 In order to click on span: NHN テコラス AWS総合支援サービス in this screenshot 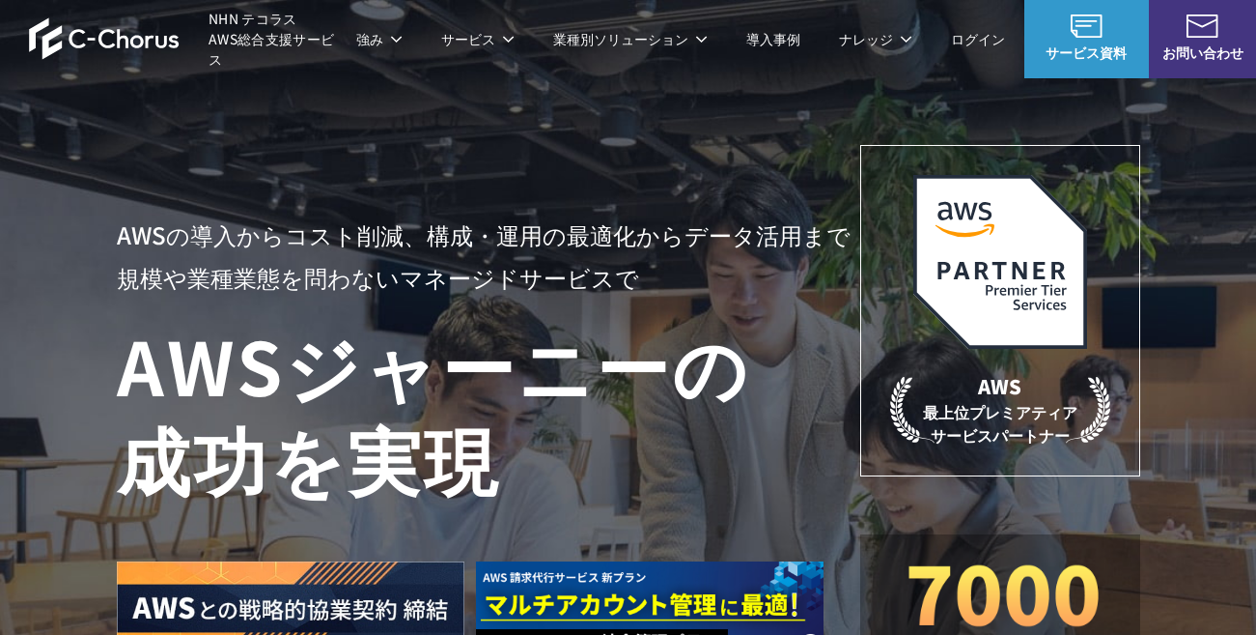, I will do `click(272, 39)`.